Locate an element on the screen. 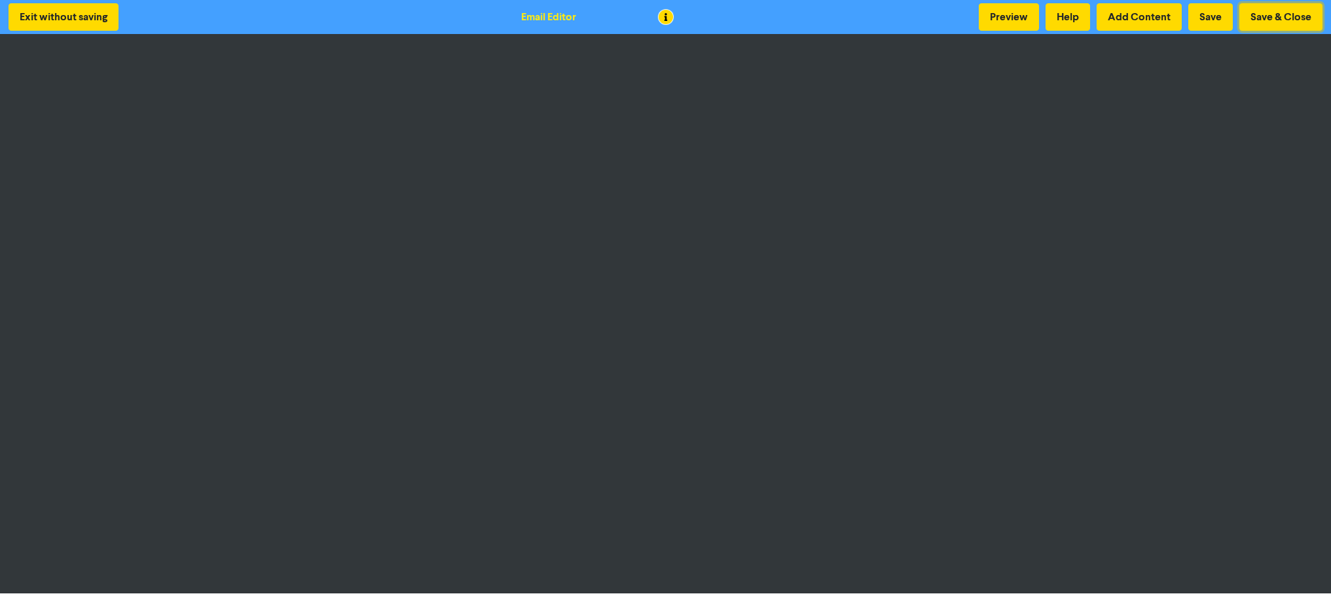 The image size is (1331, 596). div: Email Editor is located at coordinates (549, 17).